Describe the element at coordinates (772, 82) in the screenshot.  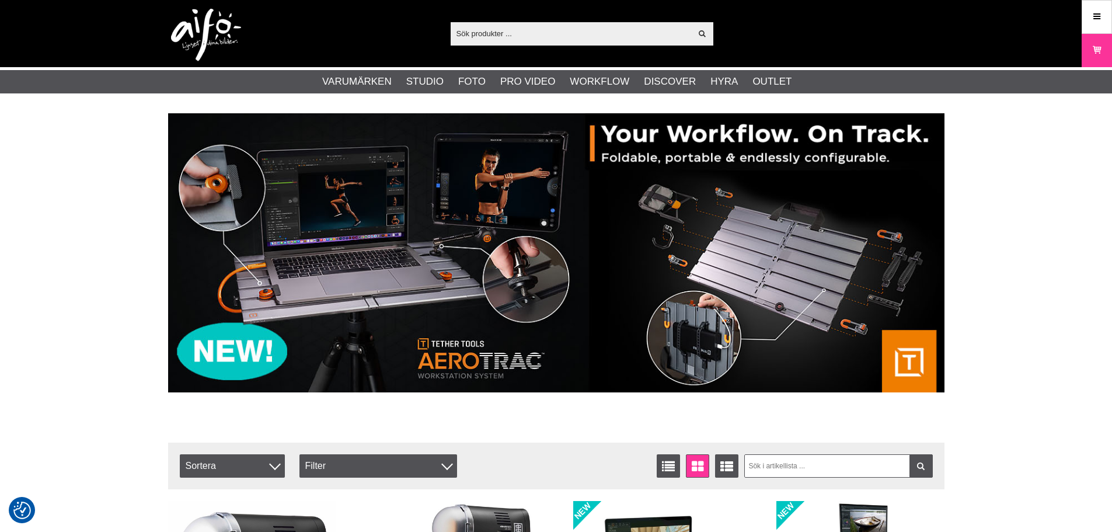
I see `a: Outlet` at that location.